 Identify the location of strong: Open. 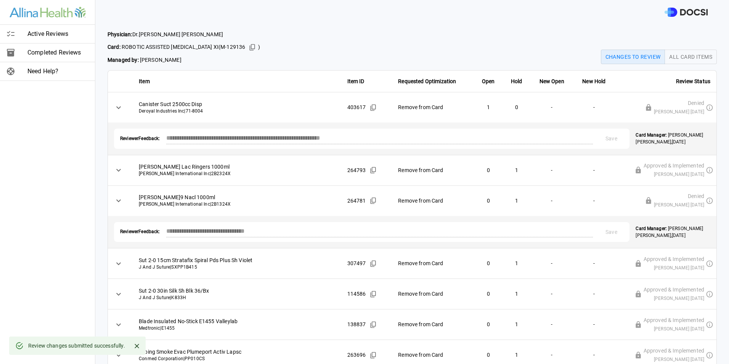
(489, 81).